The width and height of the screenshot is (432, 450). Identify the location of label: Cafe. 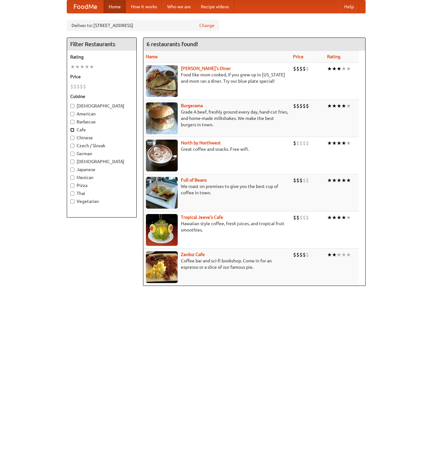
(102, 130).